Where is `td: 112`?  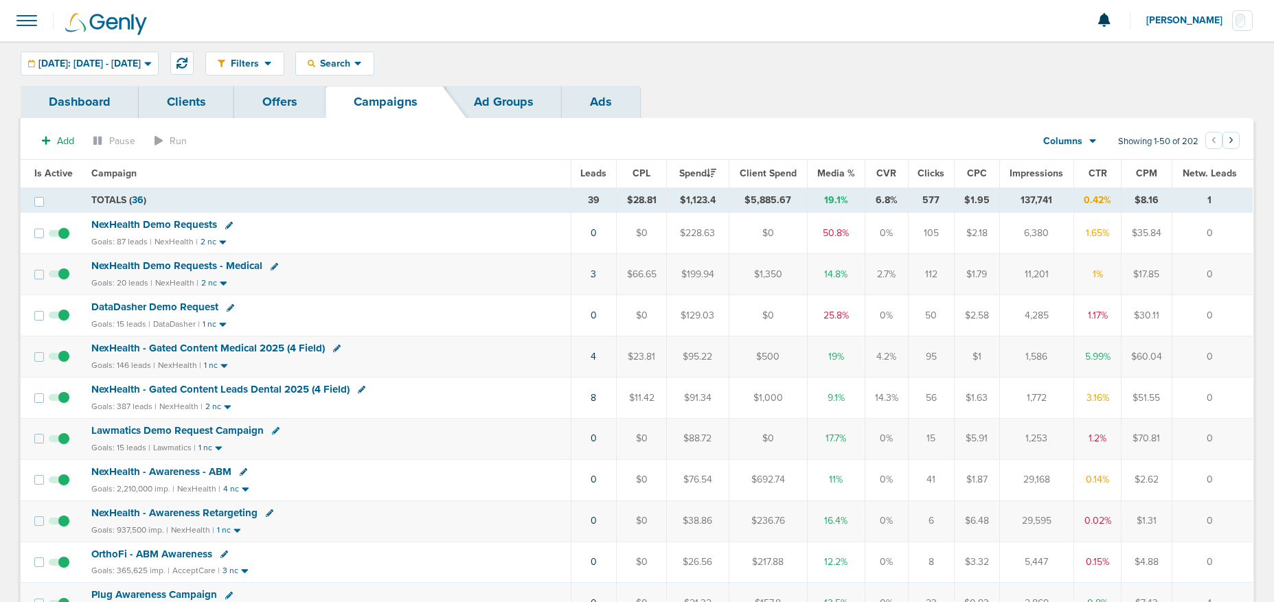 td: 112 is located at coordinates (931, 275).